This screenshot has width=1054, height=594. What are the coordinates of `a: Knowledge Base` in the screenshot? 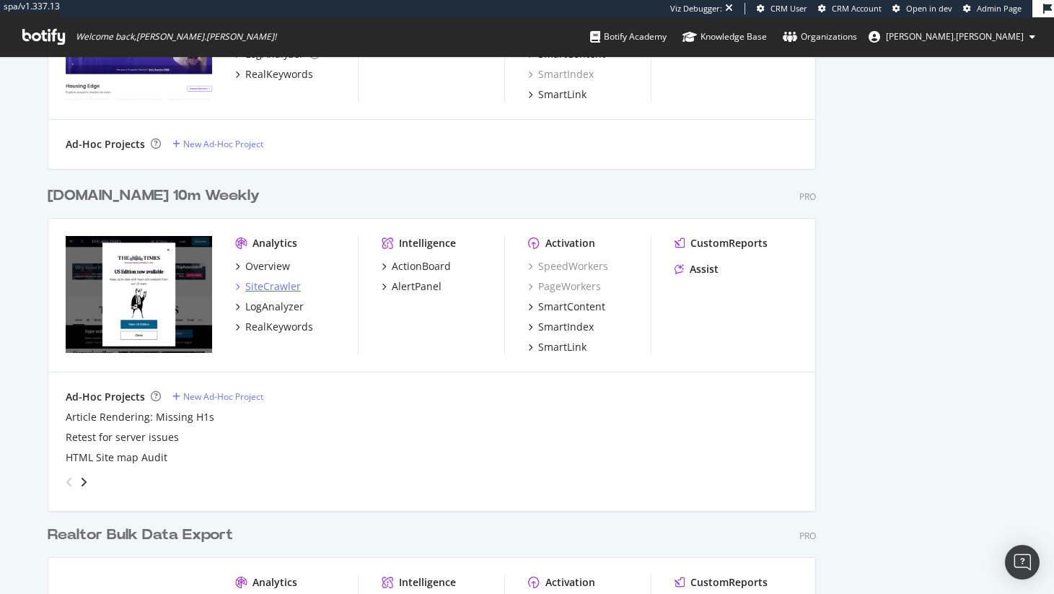 It's located at (724, 37).